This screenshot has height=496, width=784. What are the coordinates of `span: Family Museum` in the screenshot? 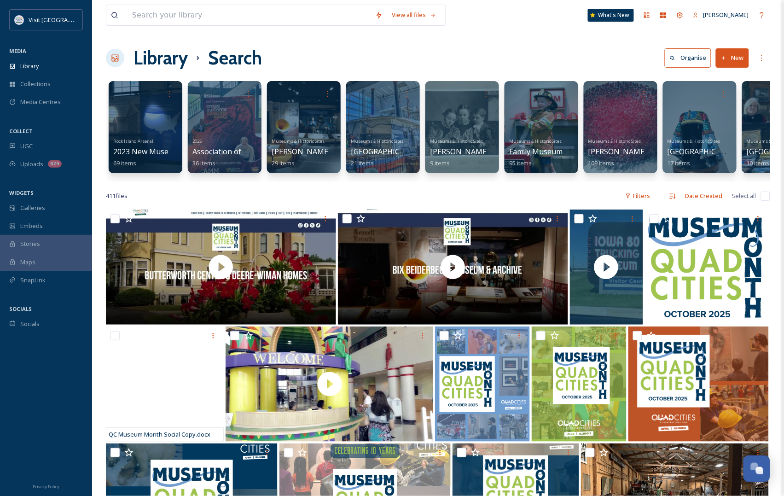 It's located at (536, 152).